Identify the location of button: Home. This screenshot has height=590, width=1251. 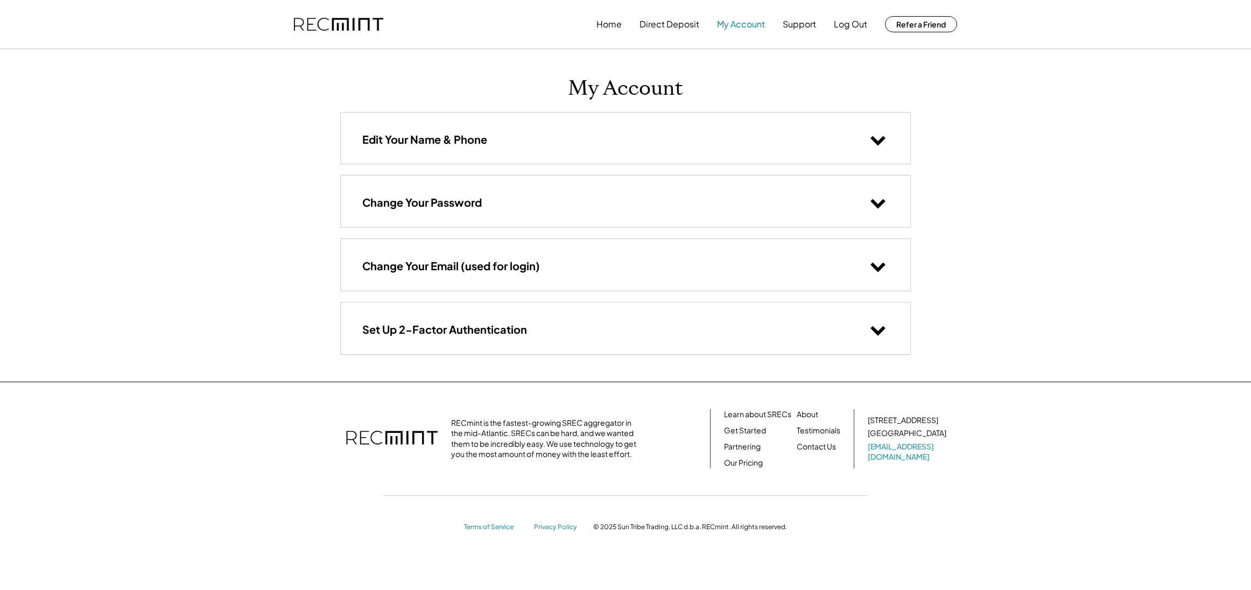
(609, 24).